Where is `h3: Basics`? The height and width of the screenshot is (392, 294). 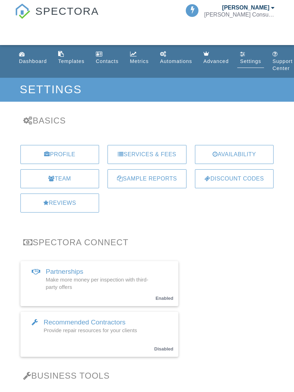
h3: Basics is located at coordinates (147, 120).